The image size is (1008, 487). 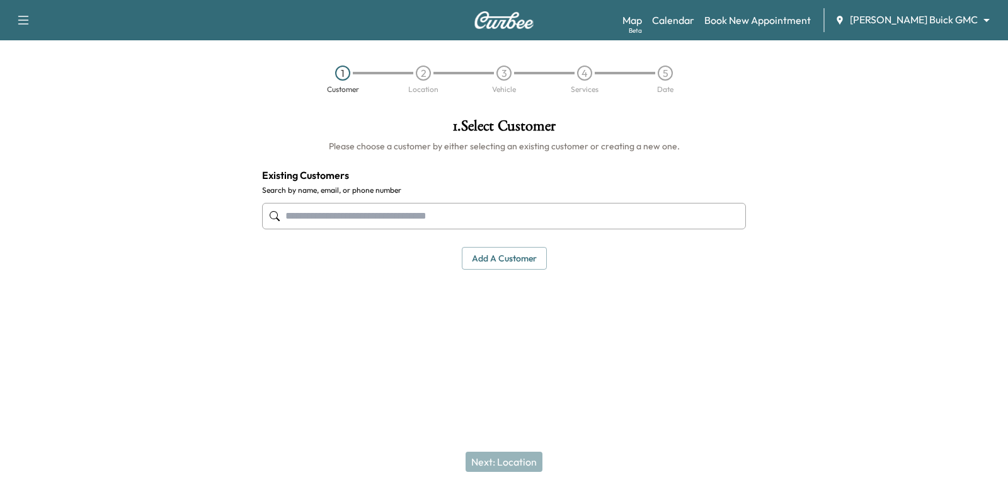 What do you see at coordinates (504, 175) in the screenshot?
I see `h4: Existing Customers` at bounding box center [504, 175].